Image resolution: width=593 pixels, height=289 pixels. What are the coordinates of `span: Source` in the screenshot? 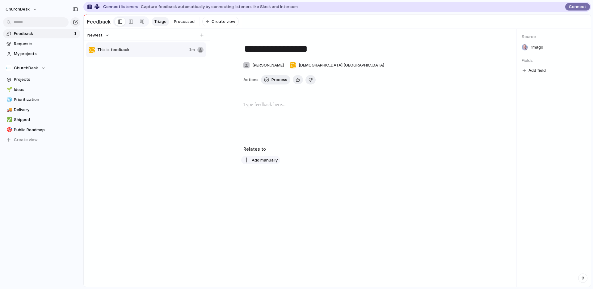 It's located at (554, 37).